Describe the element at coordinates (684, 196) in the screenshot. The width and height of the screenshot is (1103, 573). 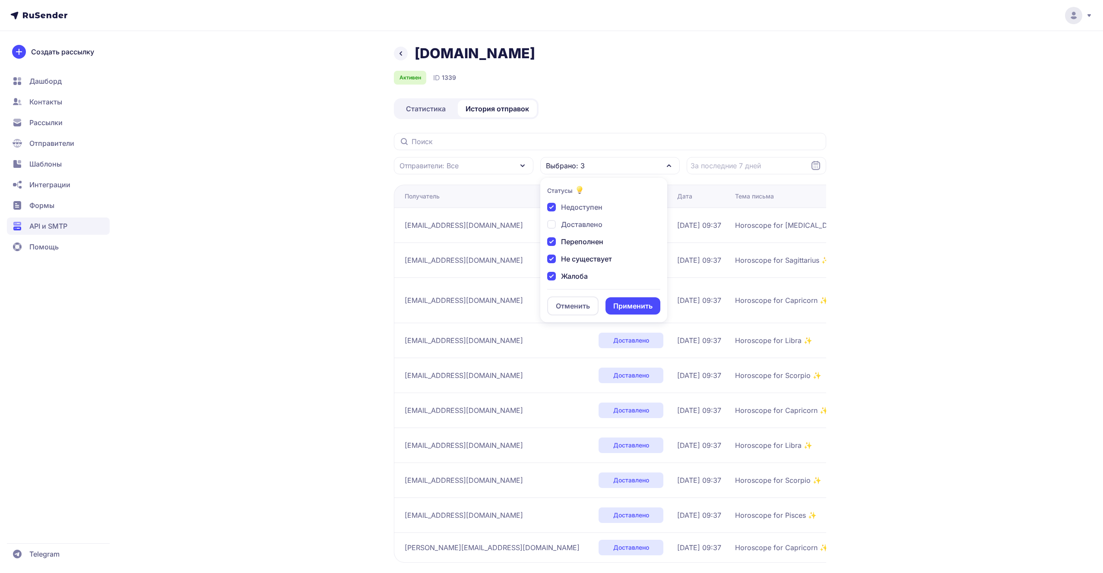
I see `div: Дата` at that location.